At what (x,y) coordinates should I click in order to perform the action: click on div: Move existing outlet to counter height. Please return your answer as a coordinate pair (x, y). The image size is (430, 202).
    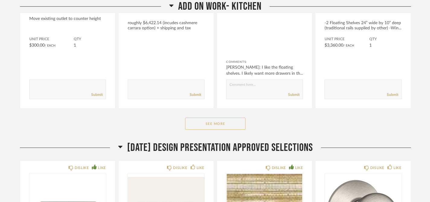
    Looking at the image, I should click on (68, 19).